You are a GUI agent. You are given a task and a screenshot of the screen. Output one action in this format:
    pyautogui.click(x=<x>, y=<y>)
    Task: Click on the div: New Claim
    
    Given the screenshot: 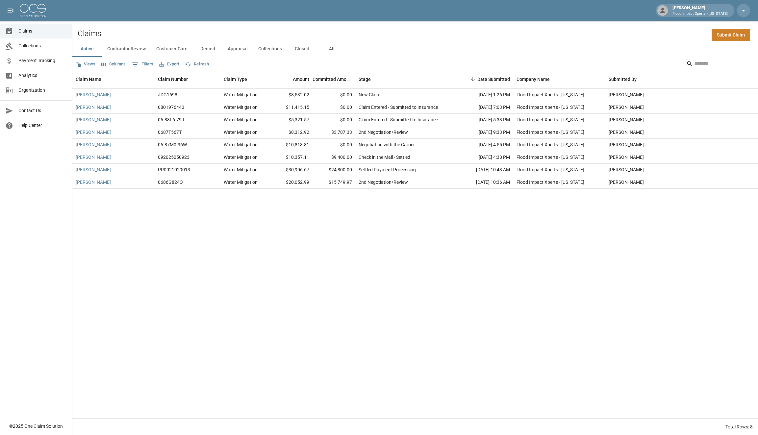 What is the action you would take?
    pyautogui.click(x=369, y=95)
    